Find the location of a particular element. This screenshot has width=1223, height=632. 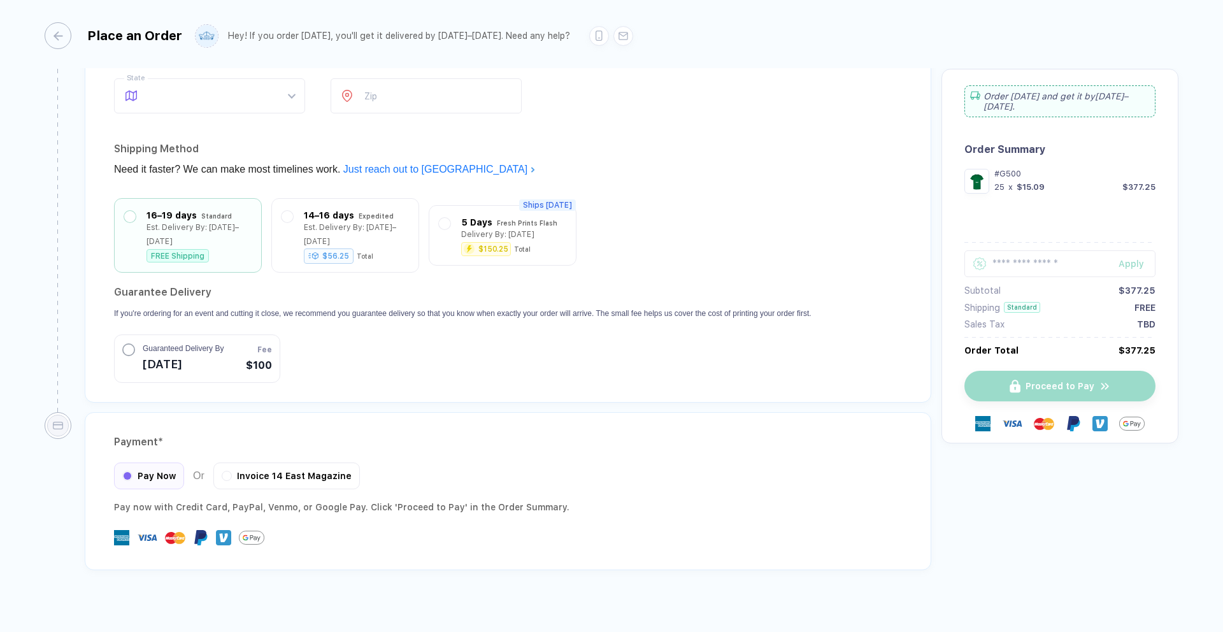

span: Fee is located at coordinates (264, 350).